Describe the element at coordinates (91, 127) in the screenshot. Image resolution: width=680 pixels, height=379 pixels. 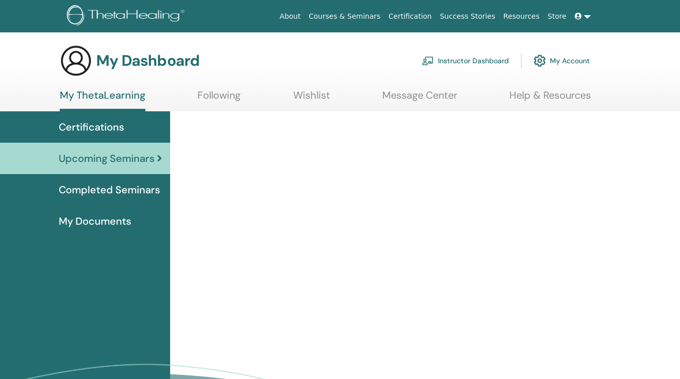
I see `span: Certifications` at that location.